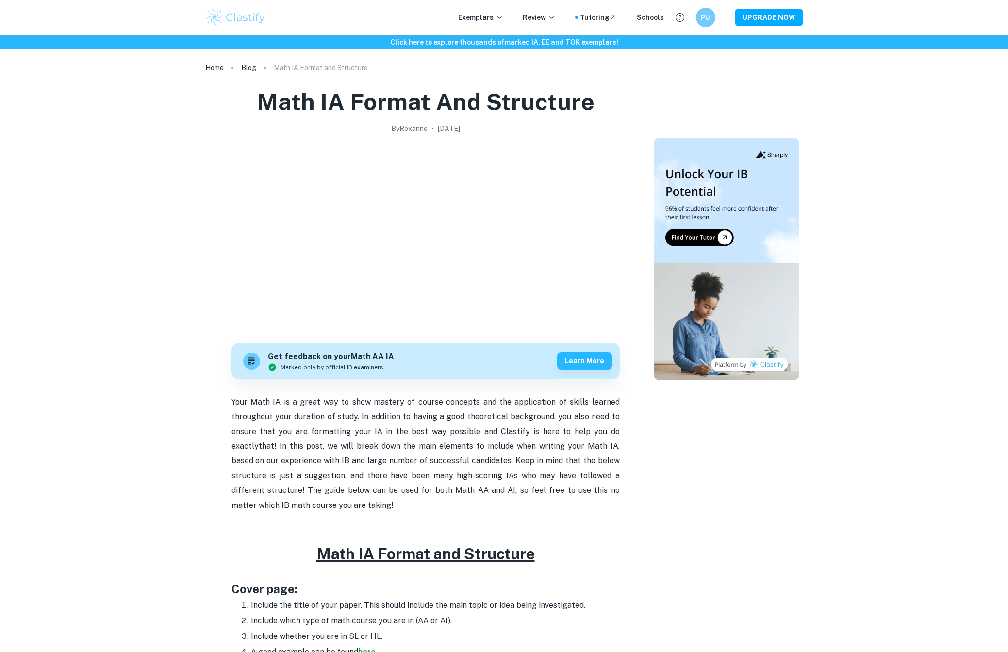 Image resolution: width=1008 pixels, height=652 pixels. Describe the element at coordinates (426, 589) in the screenshot. I see `h3: Cover page:` at that location.